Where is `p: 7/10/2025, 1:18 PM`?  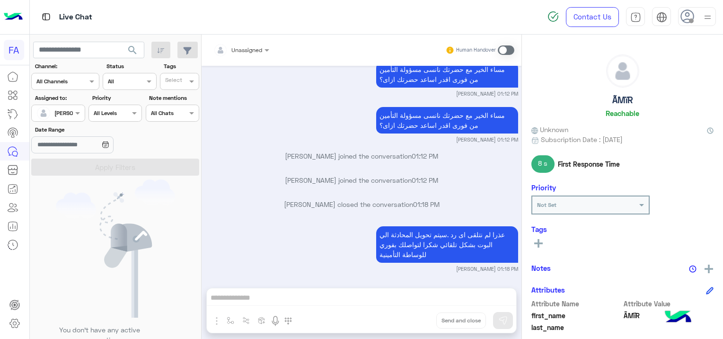 p: 7/10/2025, 1:18 PM is located at coordinates (447, 244).